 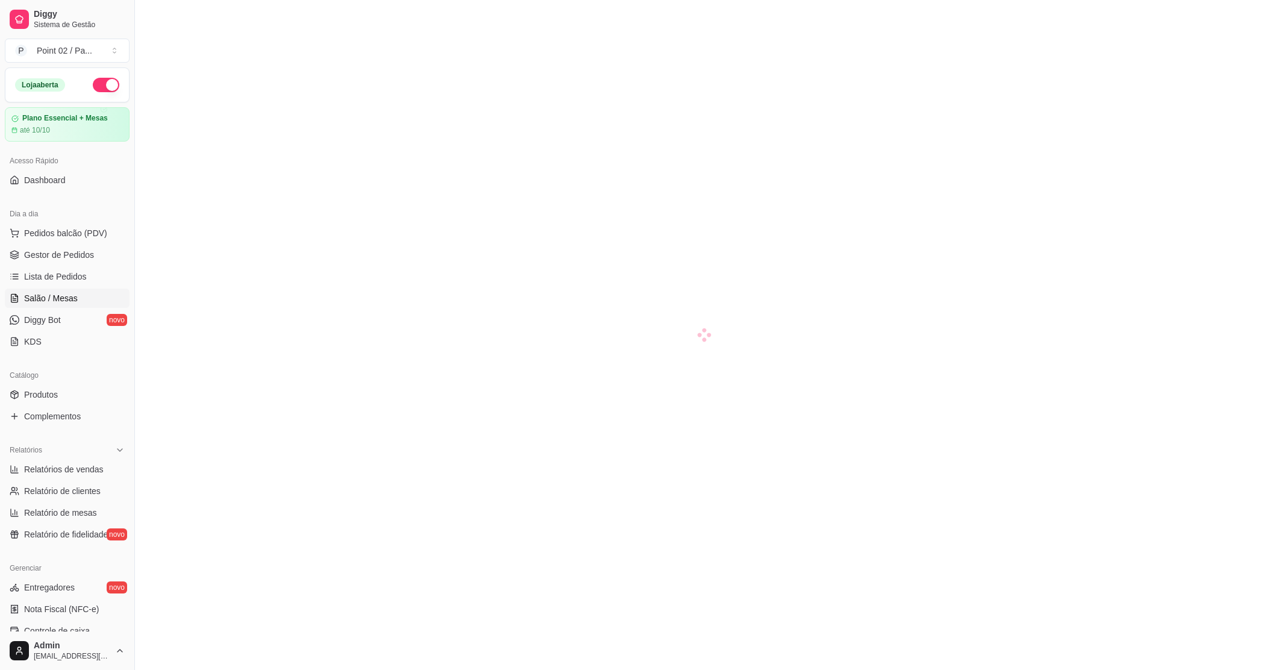 I want to click on a: Entregadoresnovo, so click(x=67, y=587).